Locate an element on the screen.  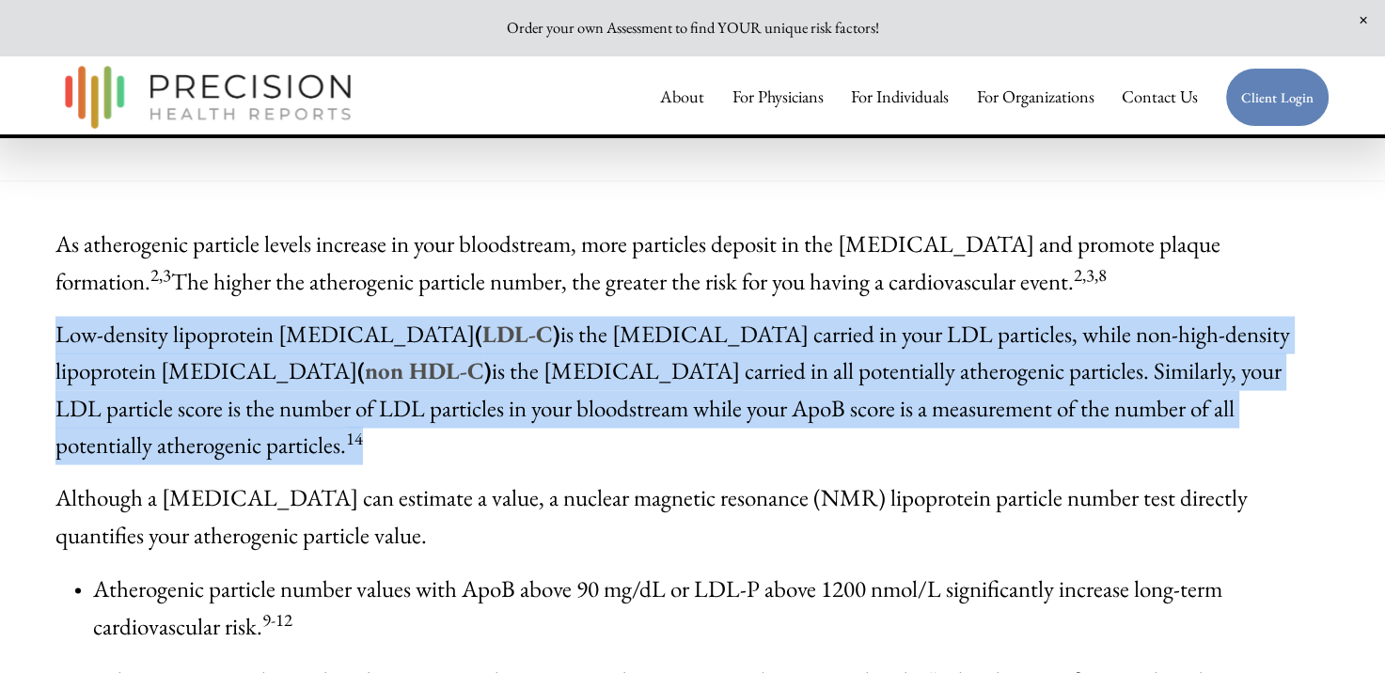
span: Atherogenic particle number values with ApoB above 90 mg/dL or LDL-P above 1200 nmol/L significan... is located at coordinates (657, 607).